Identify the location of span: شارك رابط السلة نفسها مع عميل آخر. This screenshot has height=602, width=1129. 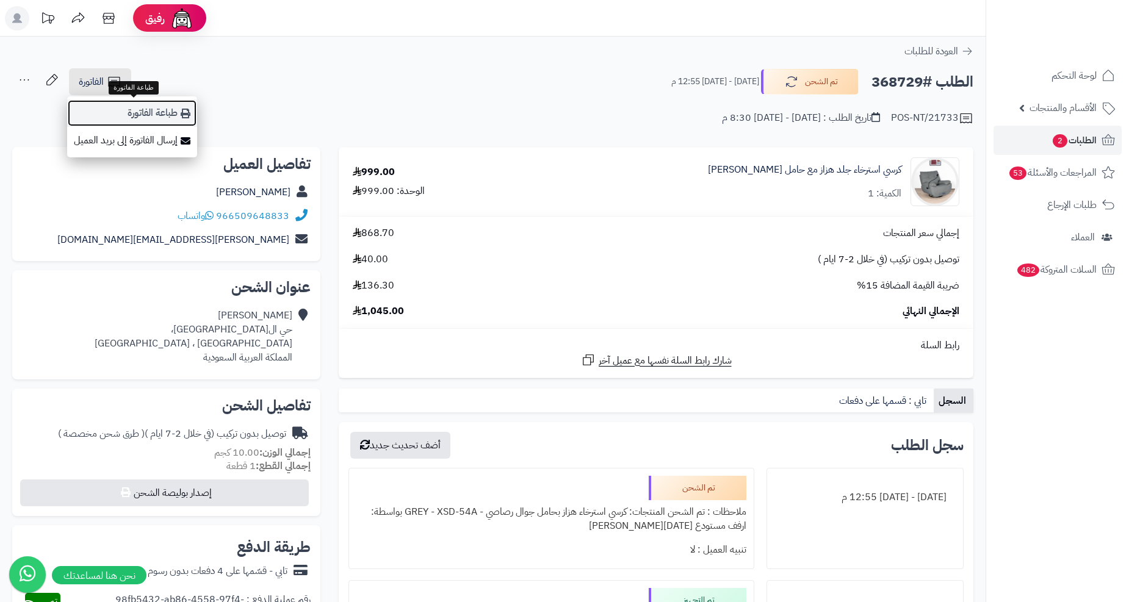
(665, 361).